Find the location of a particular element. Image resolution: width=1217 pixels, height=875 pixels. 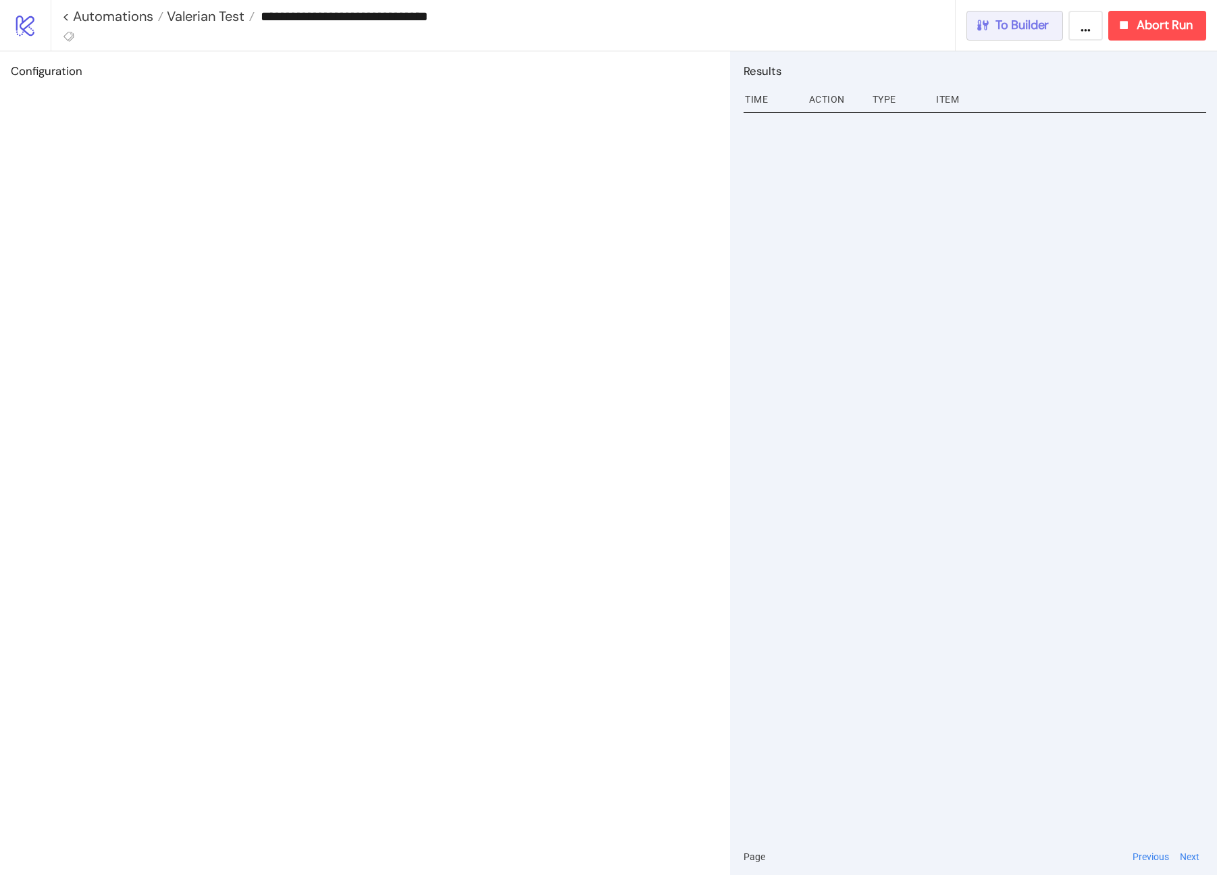

h2: Results is located at coordinates (974, 71).